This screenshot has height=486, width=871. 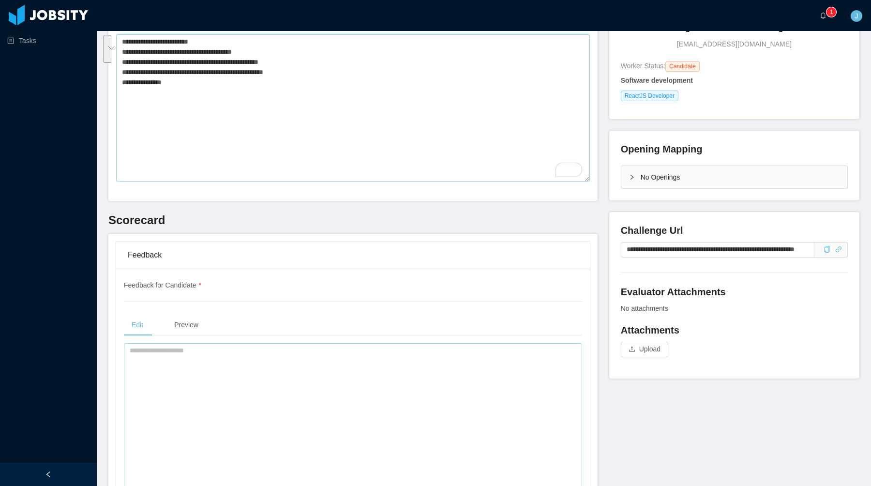 I want to click on textarea: To enrich screen reader interactions, please activate Accessibility in Grammarly extension settings, so click(x=353, y=108).